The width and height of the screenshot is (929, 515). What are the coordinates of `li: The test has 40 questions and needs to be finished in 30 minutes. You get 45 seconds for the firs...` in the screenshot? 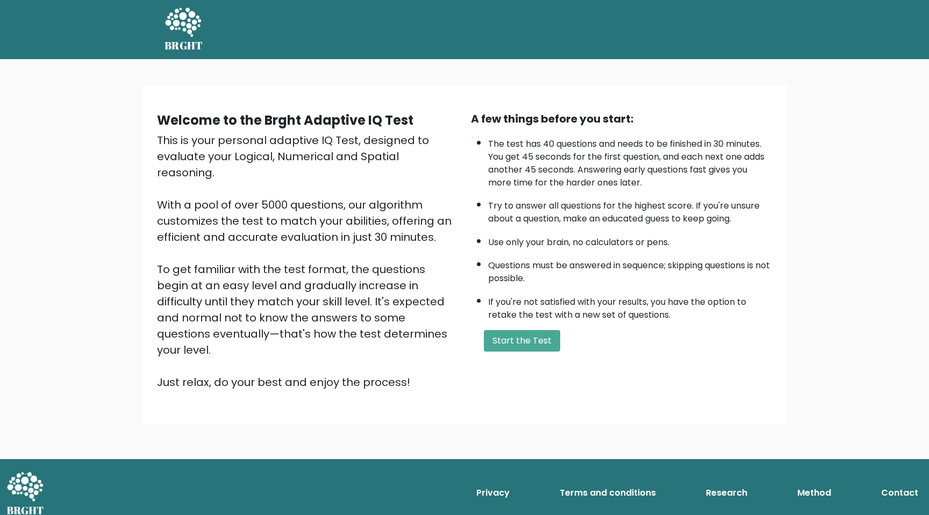 It's located at (630, 161).